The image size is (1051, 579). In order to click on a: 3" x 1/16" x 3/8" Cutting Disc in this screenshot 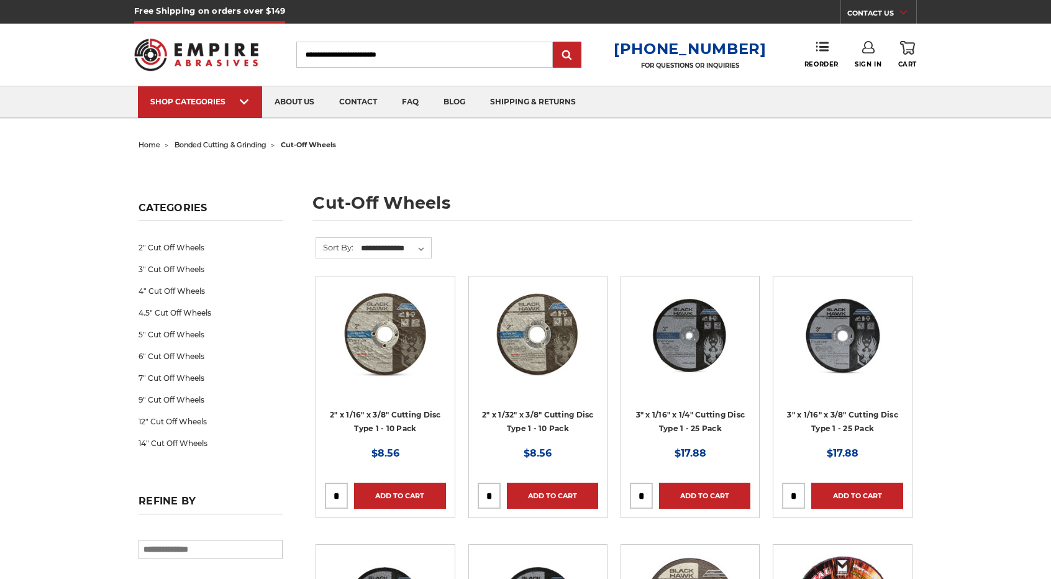, I will do `click(842, 345)`.